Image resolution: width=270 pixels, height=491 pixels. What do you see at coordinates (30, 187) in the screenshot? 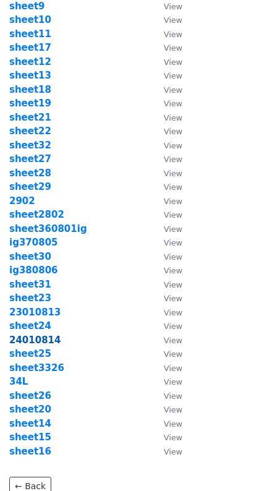
I see `strong: sheet29` at bounding box center [30, 187].